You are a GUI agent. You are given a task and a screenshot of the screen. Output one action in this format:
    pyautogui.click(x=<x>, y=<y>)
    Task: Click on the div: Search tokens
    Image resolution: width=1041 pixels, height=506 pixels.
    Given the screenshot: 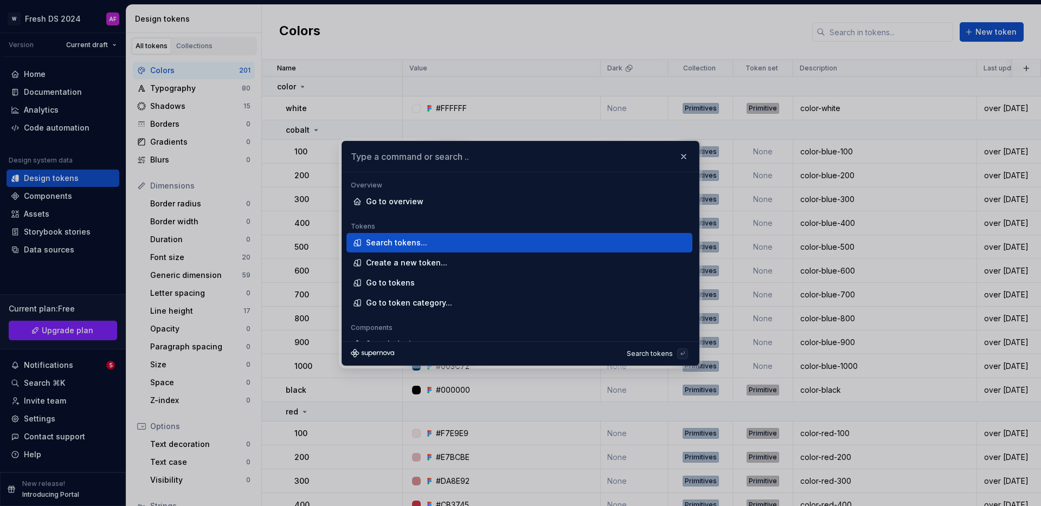 What is the action you would take?
    pyautogui.click(x=652, y=353)
    